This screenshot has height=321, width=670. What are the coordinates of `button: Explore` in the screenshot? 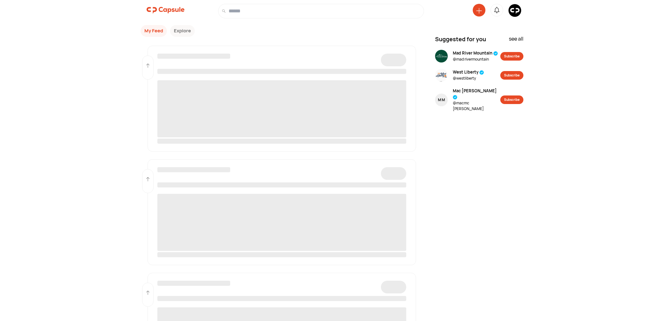 It's located at (182, 31).